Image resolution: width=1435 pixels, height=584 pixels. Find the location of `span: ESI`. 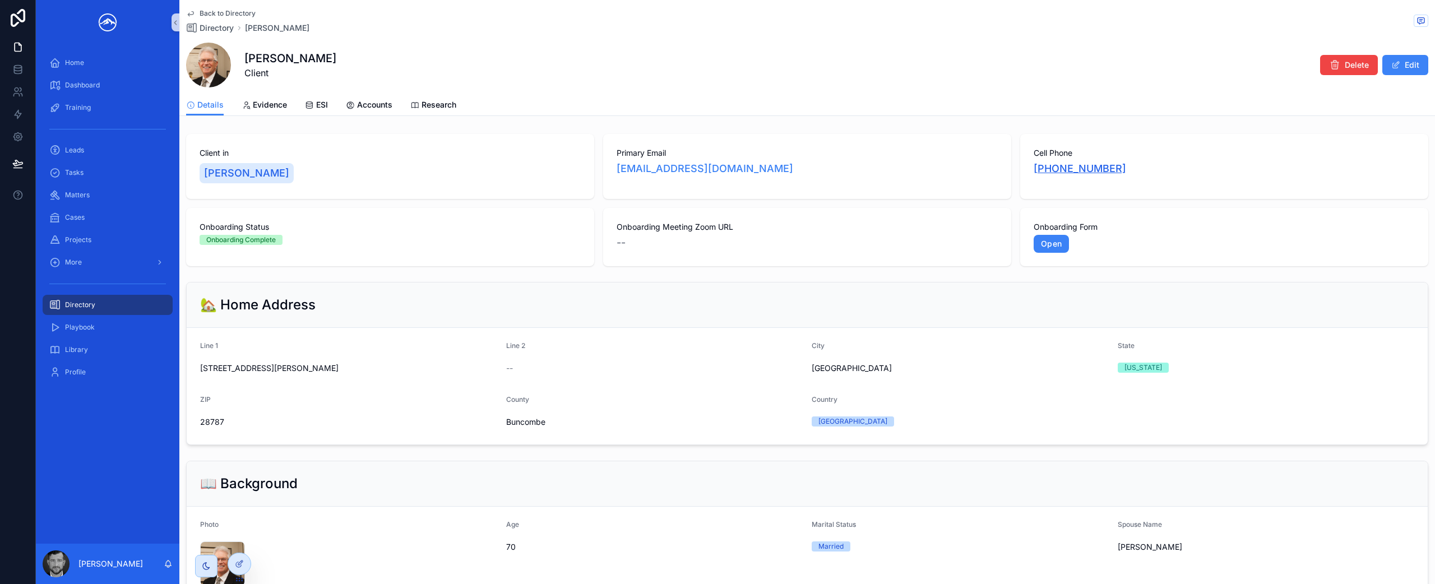

span: ESI is located at coordinates (322, 105).